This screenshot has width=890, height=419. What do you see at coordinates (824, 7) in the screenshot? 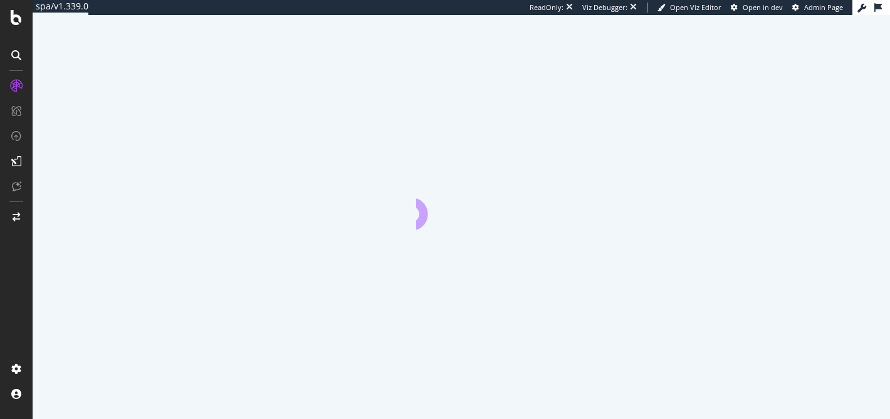
I see `span: Admin Page` at bounding box center [824, 7].